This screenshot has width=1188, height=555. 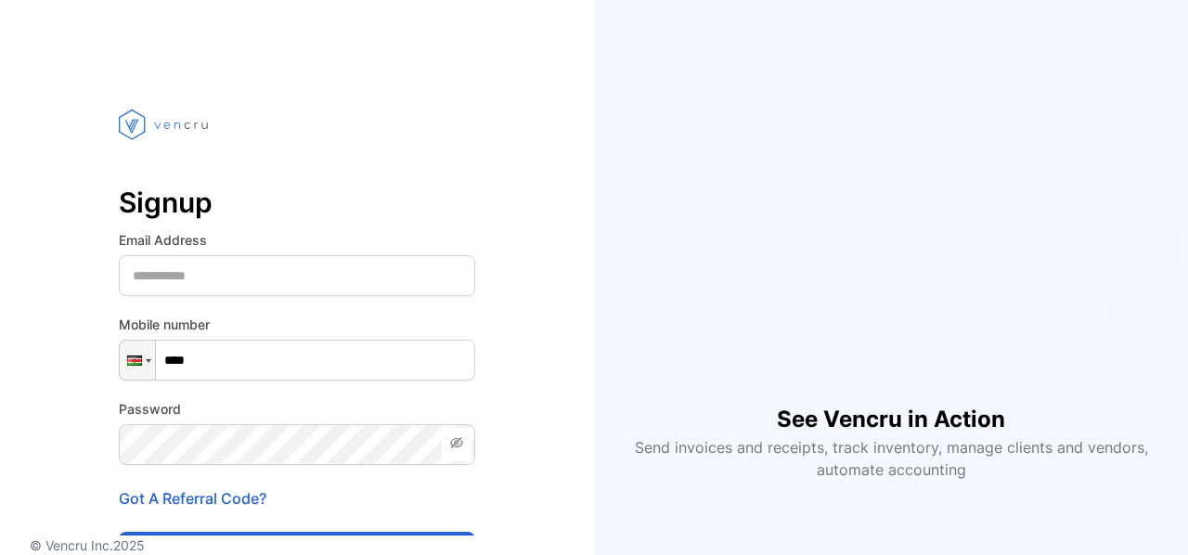 I want to click on div: Kenya: + 254, so click(x=137, y=360).